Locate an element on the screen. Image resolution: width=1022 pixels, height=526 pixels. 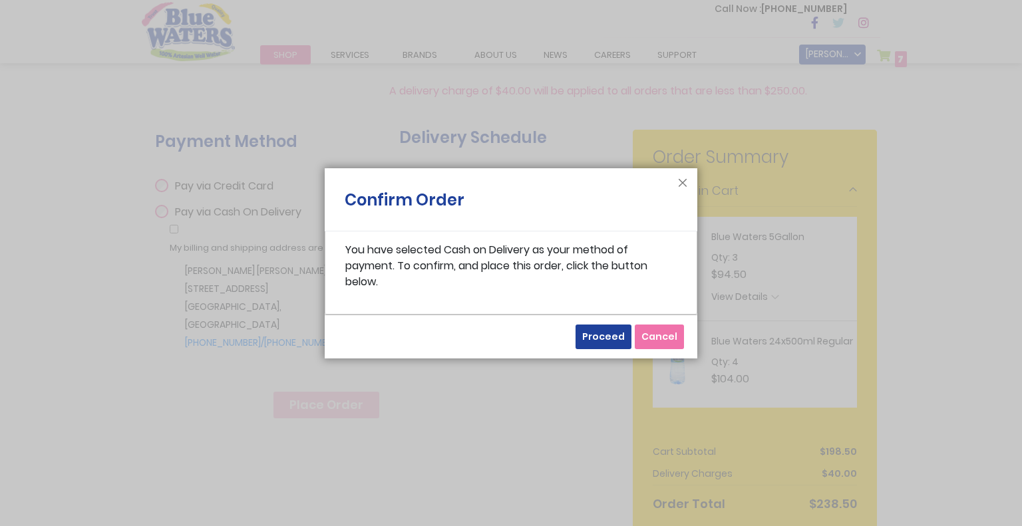
h1: Confirm Order is located at coordinates (404, 204).